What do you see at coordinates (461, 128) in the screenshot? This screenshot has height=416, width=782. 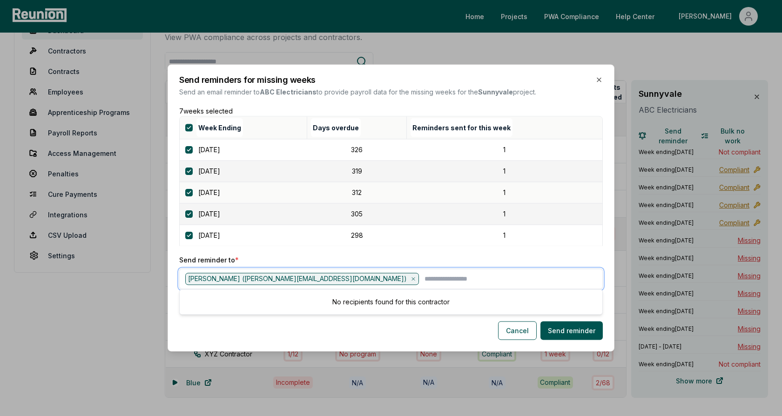 I see `button: Reminders sent for this week` at bounding box center [461, 128].